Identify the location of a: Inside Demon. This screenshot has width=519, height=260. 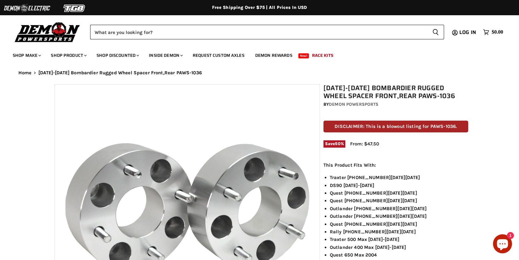
(165, 55).